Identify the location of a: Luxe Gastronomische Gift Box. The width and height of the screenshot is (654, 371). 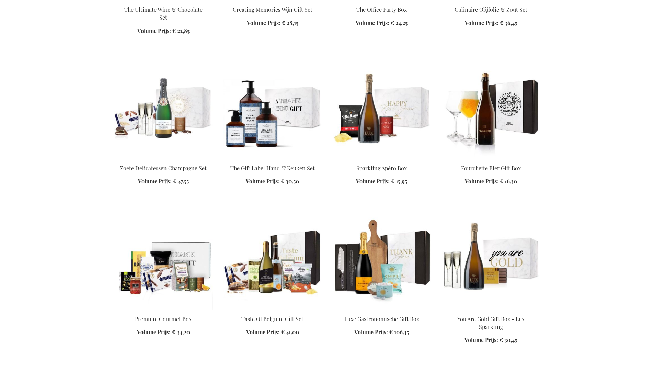
(382, 319).